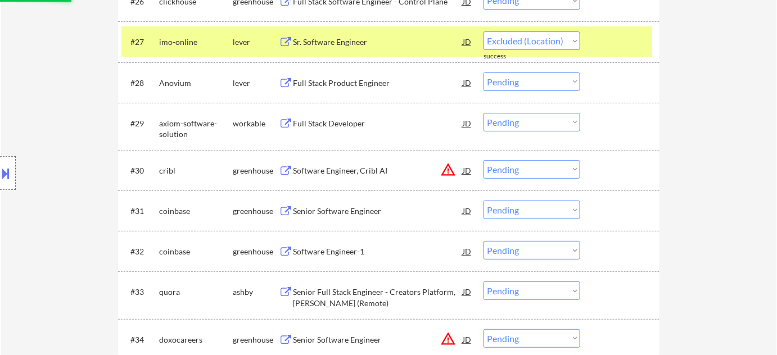 The height and width of the screenshot is (355, 777). I want to click on div: doxocareers, so click(196, 340).